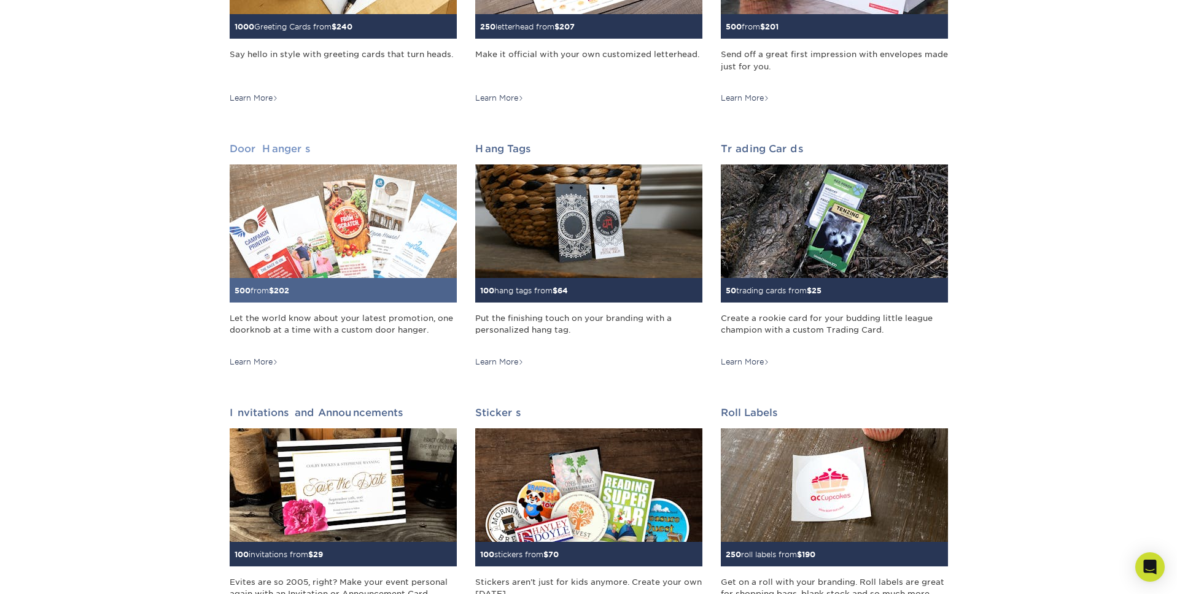 Image resolution: width=1177 pixels, height=594 pixels. What do you see at coordinates (731, 290) in the screenshot?
I see `span: 50` at bounding box center [731, 290].